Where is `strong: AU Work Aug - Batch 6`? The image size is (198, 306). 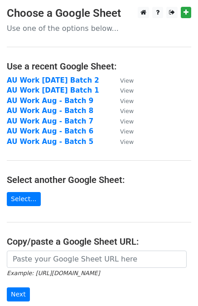 strong: AU Work Aug - Batch 6 is located at coordinates (50, 131).